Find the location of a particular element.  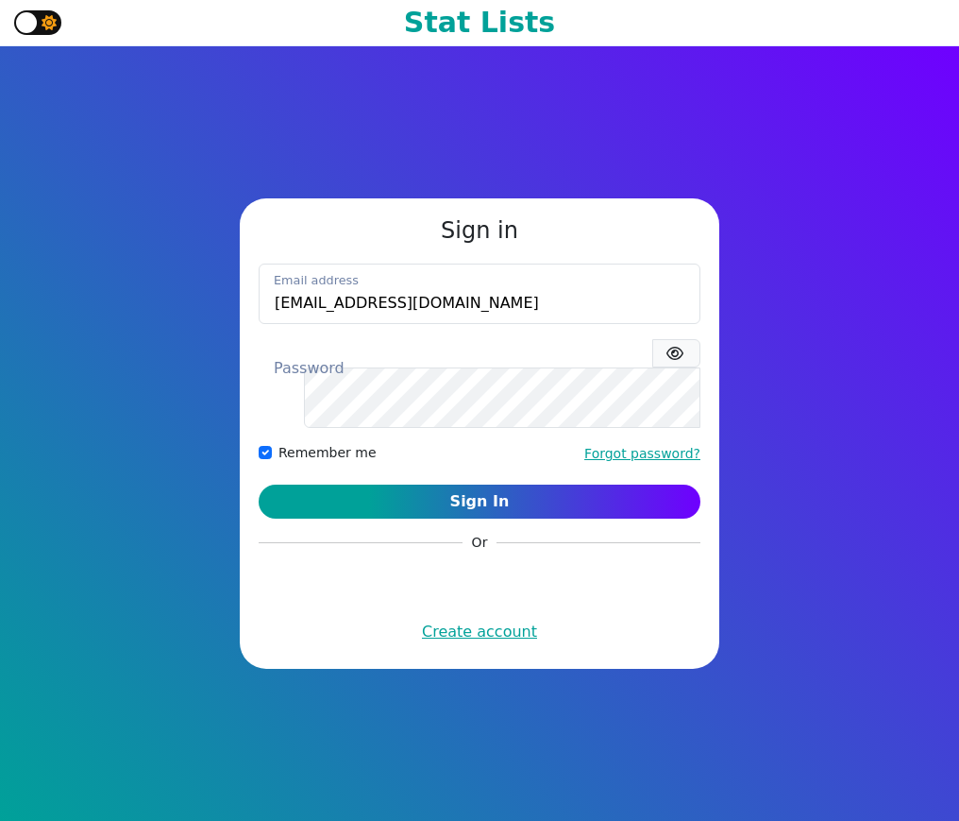

label: Remember me is located at coordinates (328, 452).